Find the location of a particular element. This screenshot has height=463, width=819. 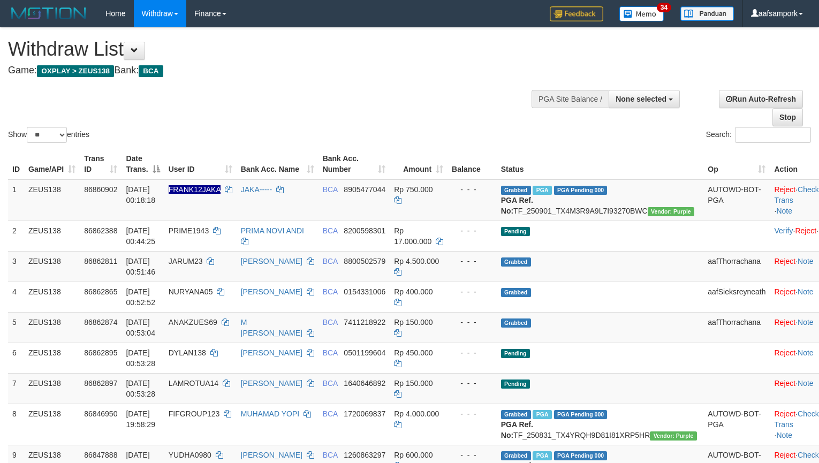

td: 5 is located at coordinates (16, 327).